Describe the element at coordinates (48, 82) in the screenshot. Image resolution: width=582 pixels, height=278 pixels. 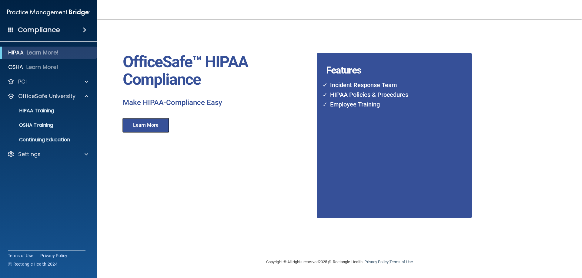
I see `a: PCI` at that location.